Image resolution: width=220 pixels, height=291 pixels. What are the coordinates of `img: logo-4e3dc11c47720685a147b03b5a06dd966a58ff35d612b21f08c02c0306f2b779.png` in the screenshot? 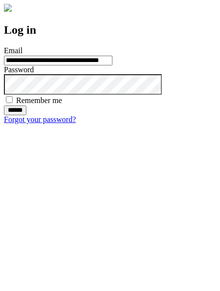 It's located at (8, 8).